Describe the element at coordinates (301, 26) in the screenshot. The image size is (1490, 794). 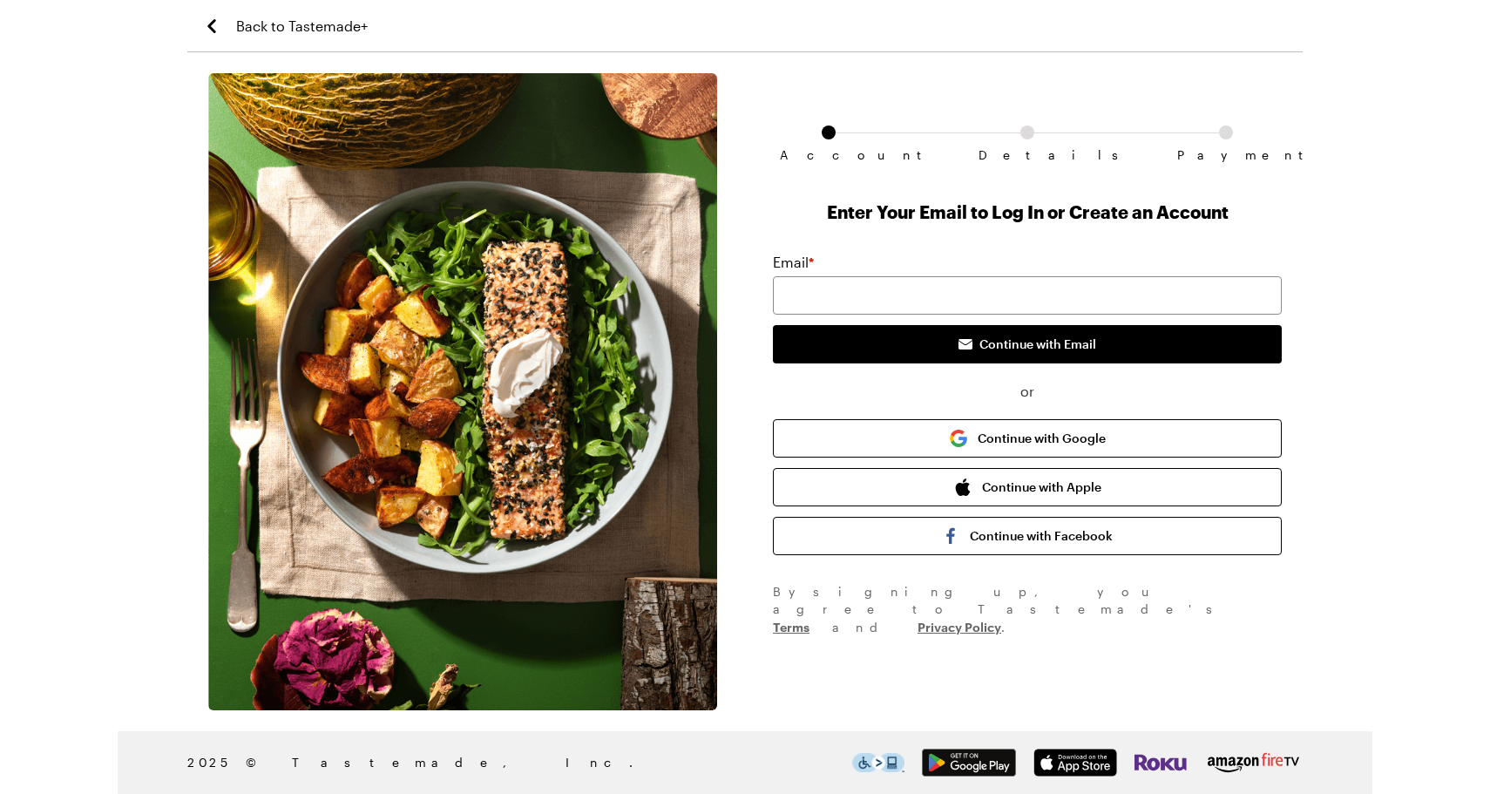
I see `span: Back to Tastemade+` at that location.